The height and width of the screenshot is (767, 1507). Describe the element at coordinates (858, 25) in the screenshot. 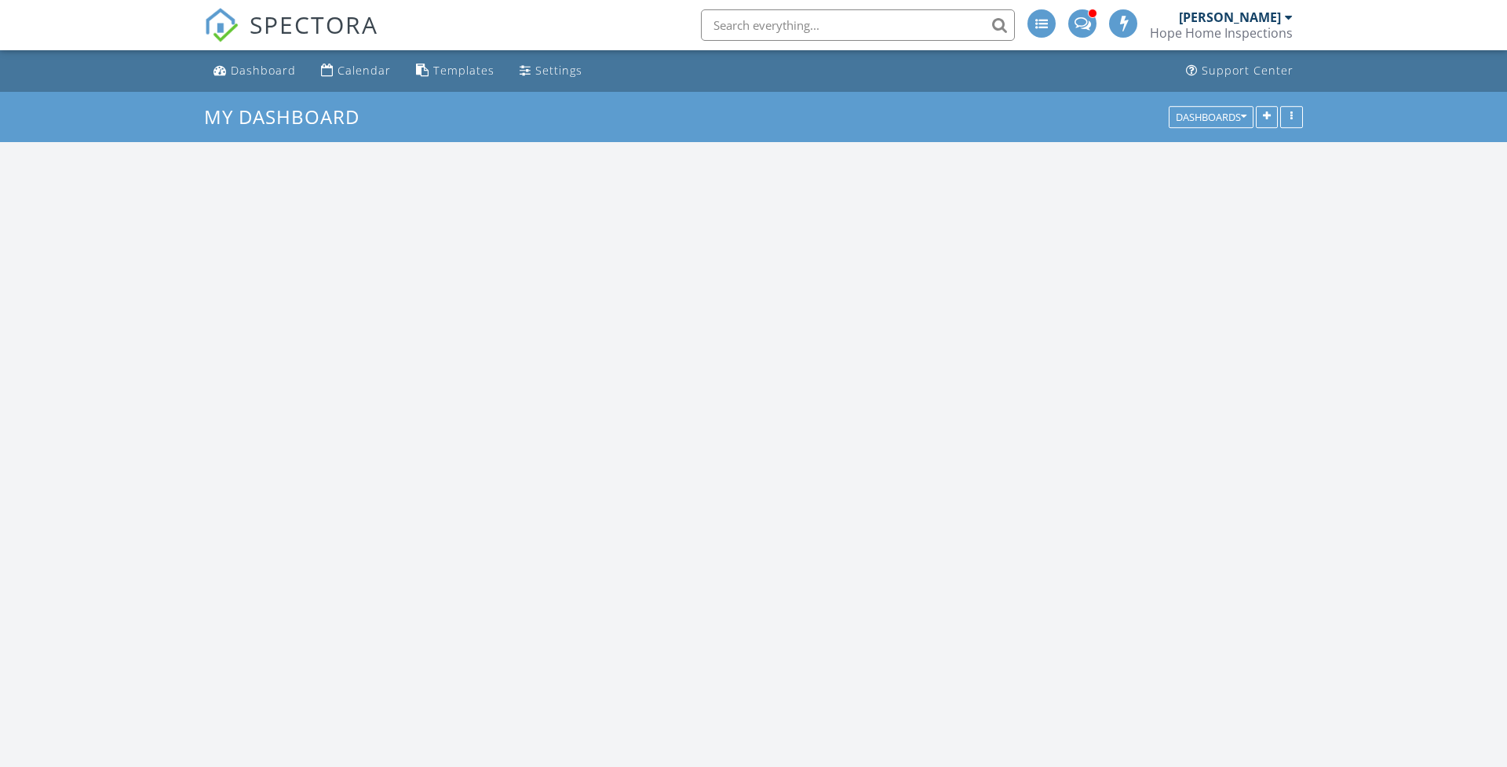

I see `input: Search everything...` at that location.